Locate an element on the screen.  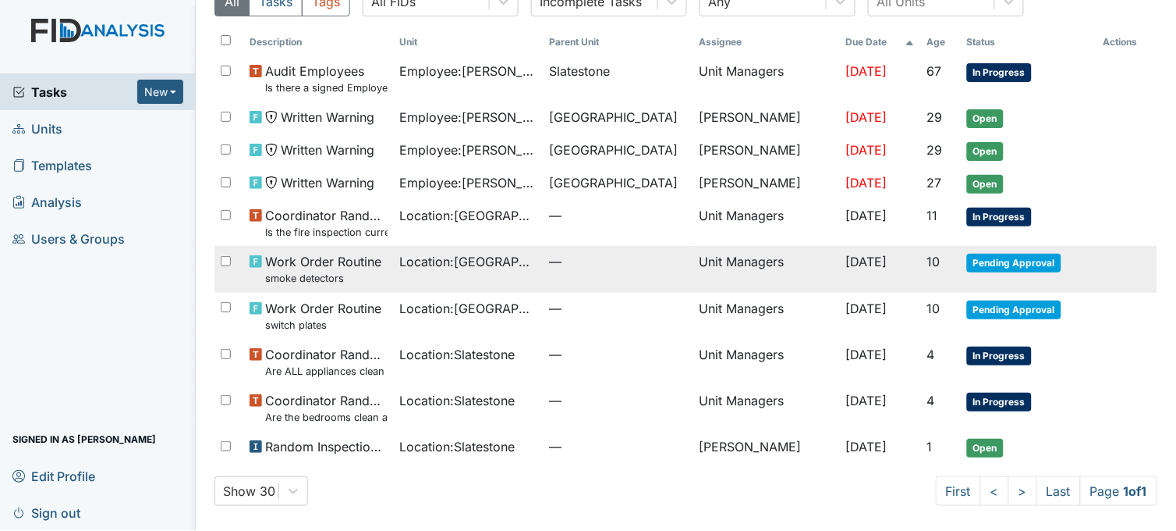
span: Edit Profile is located at coordinates (54, 475).